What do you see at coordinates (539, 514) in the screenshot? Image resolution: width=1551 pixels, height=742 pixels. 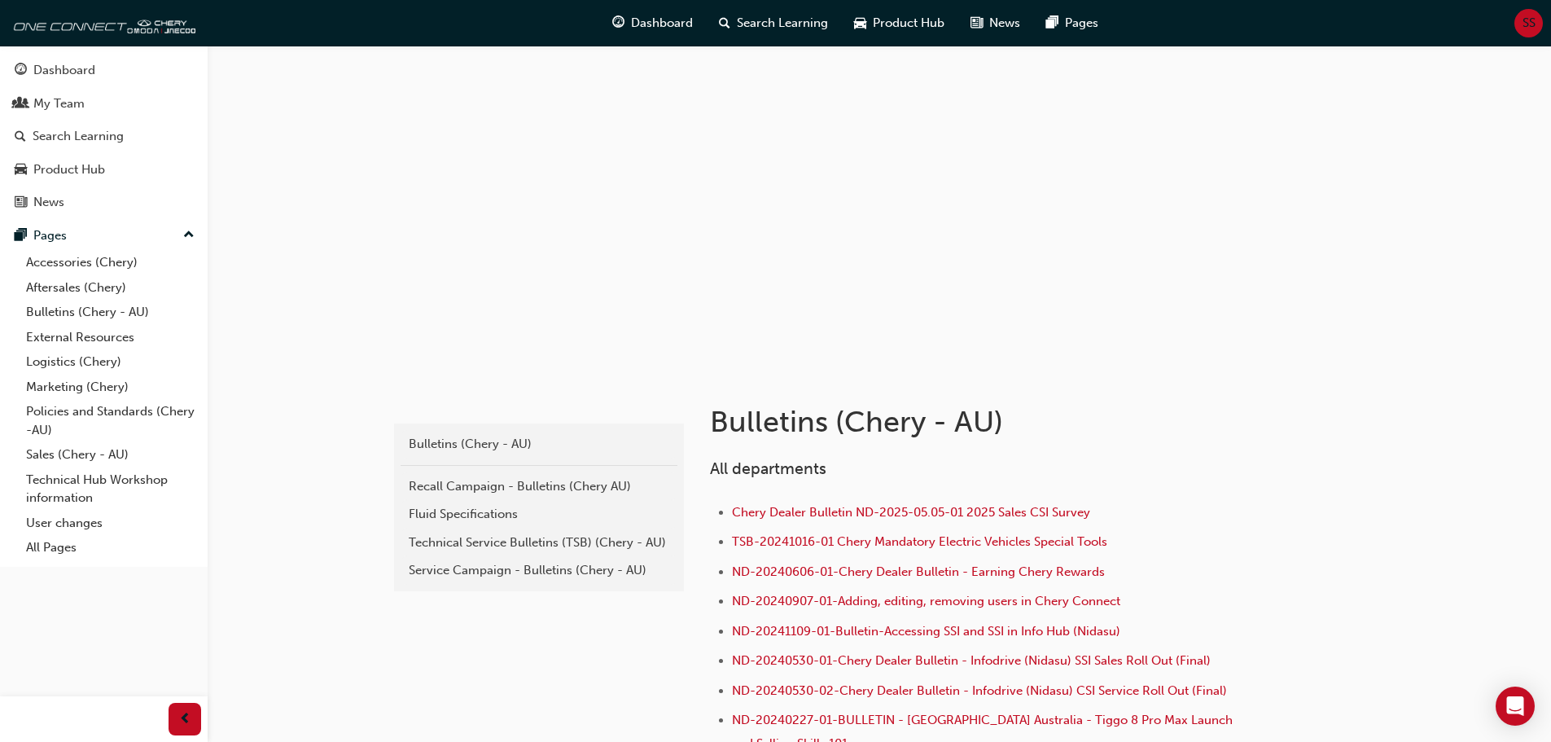 I see `div: Fluid Specifications` at bounding box center [539, 514].